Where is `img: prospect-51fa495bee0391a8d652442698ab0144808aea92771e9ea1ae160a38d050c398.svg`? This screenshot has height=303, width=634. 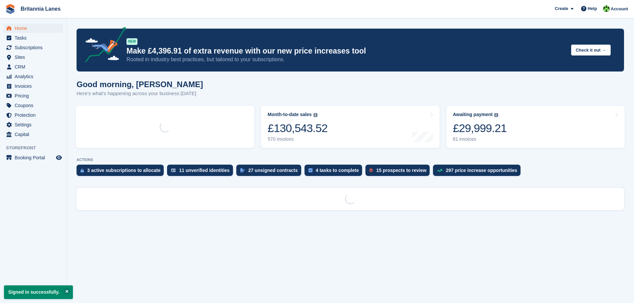
img: prospect-51fa495bee0391a8d652442698ab0144808aea92771e9ea1ae160a38d050c398.svg is located at coordinates (371, 170).